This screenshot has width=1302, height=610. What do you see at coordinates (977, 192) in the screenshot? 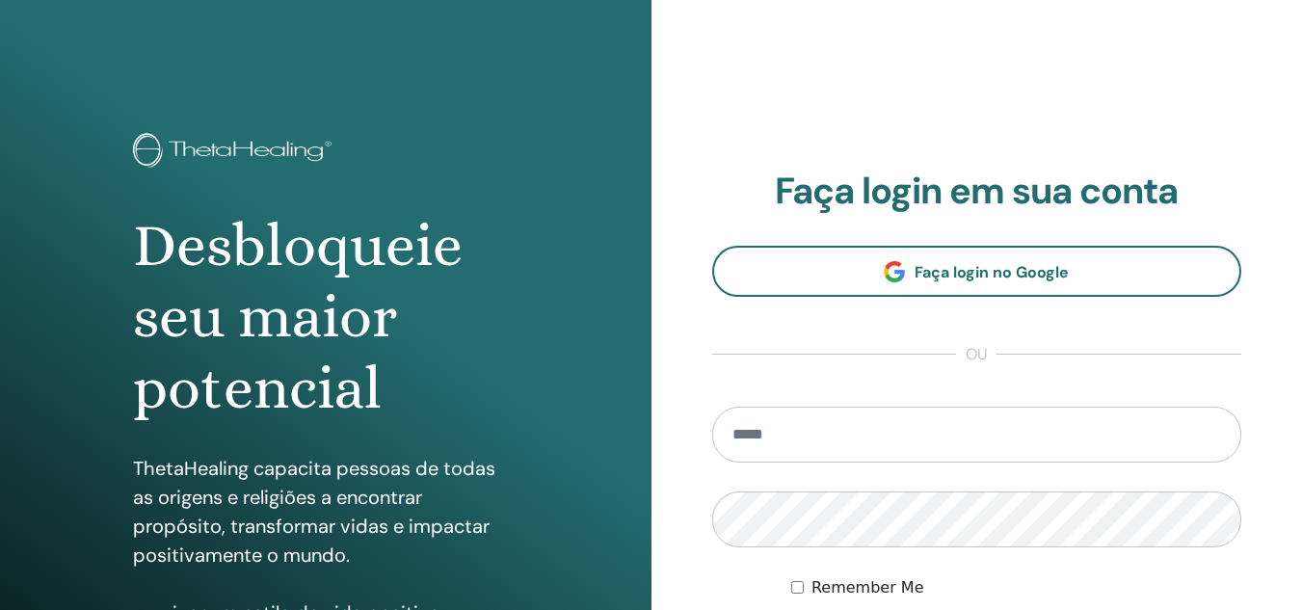
I see `h2: Faça login em sua conta` at bounding box center [977, 192].